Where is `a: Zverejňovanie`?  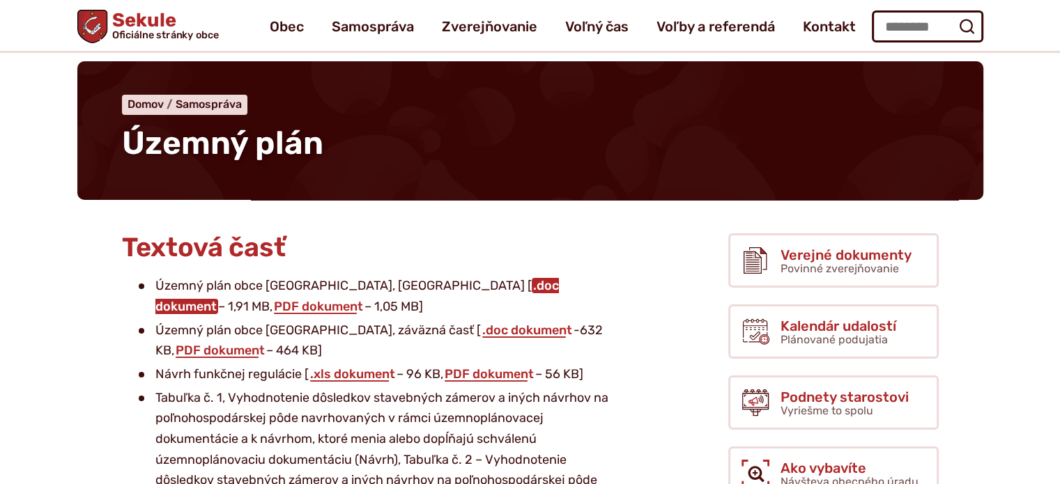 a: Zverejňovanie is located at coordinates (489, 26).